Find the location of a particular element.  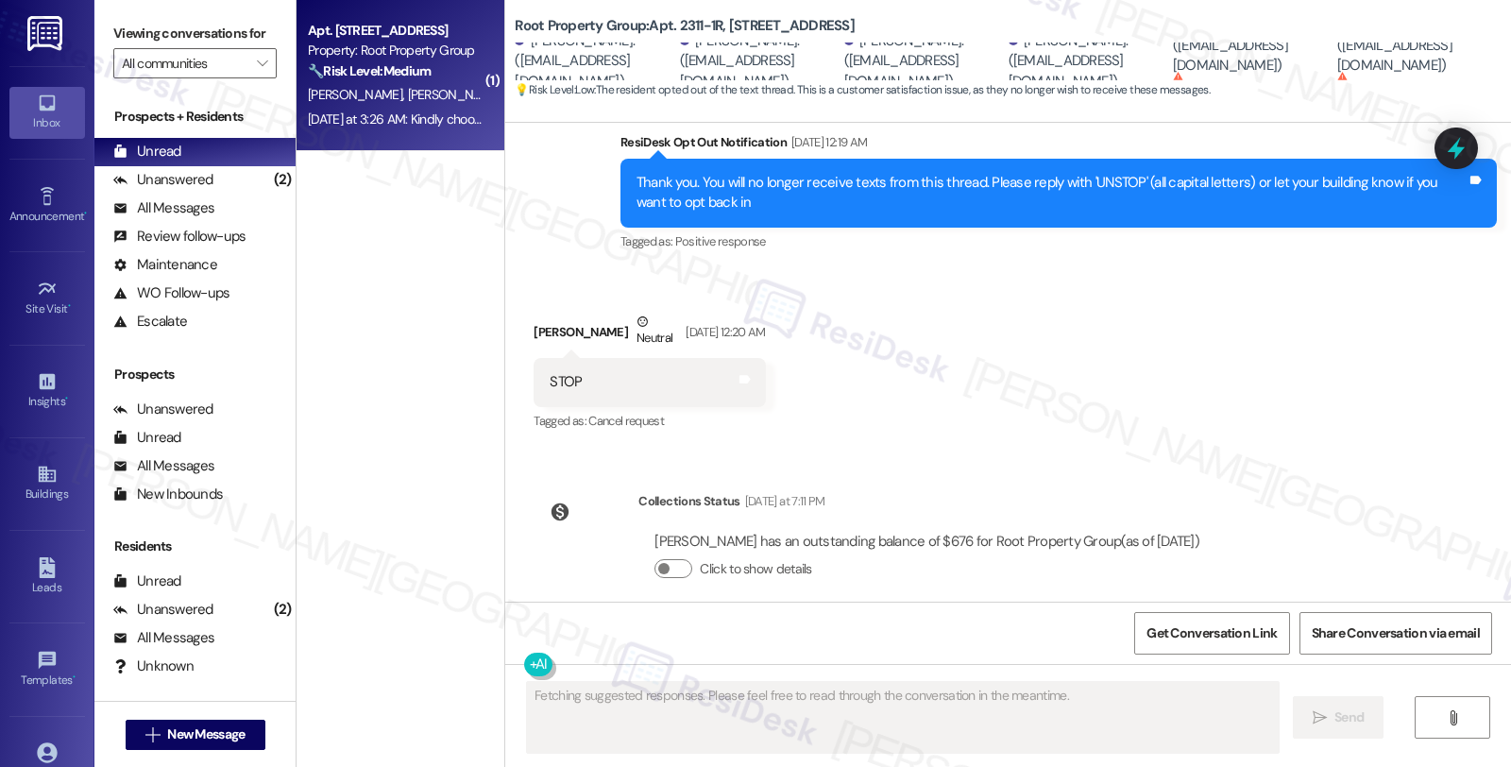

span: : The resident opted out of the text thread. This is a customer satisfaction issue, as they no lo... is located at coordinates (862, 90).